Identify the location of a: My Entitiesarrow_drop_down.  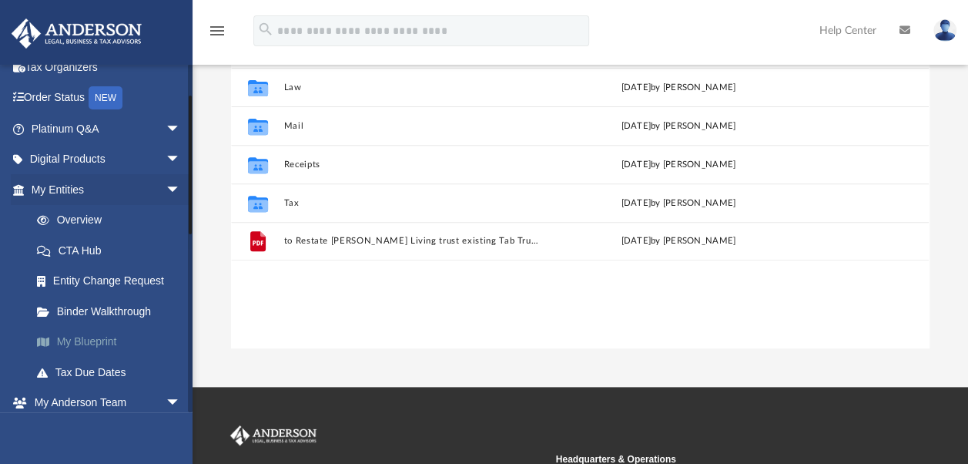
(107, 189).